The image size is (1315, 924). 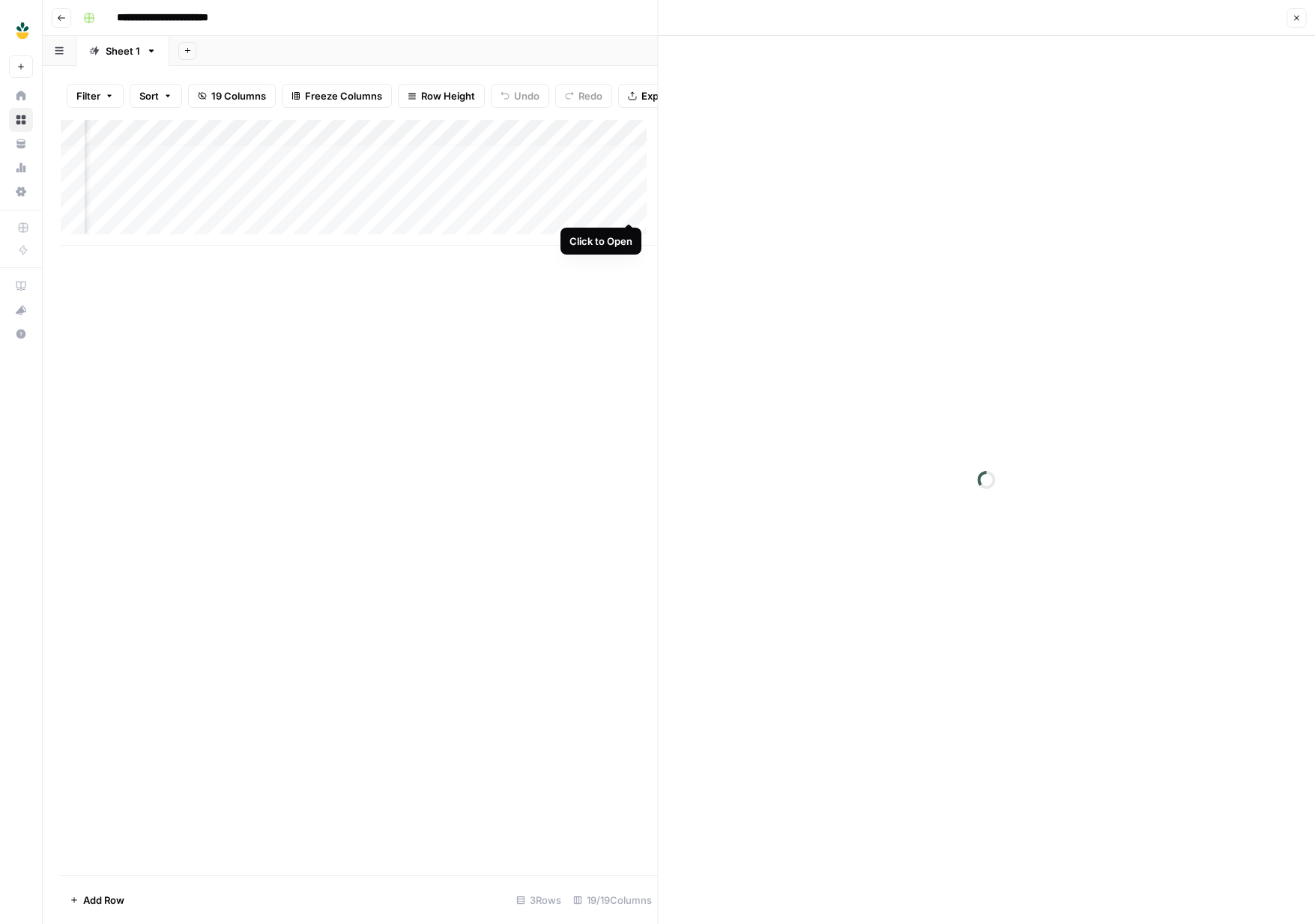 I want to click on button: 19 Columns, so click(x=231, y=96).